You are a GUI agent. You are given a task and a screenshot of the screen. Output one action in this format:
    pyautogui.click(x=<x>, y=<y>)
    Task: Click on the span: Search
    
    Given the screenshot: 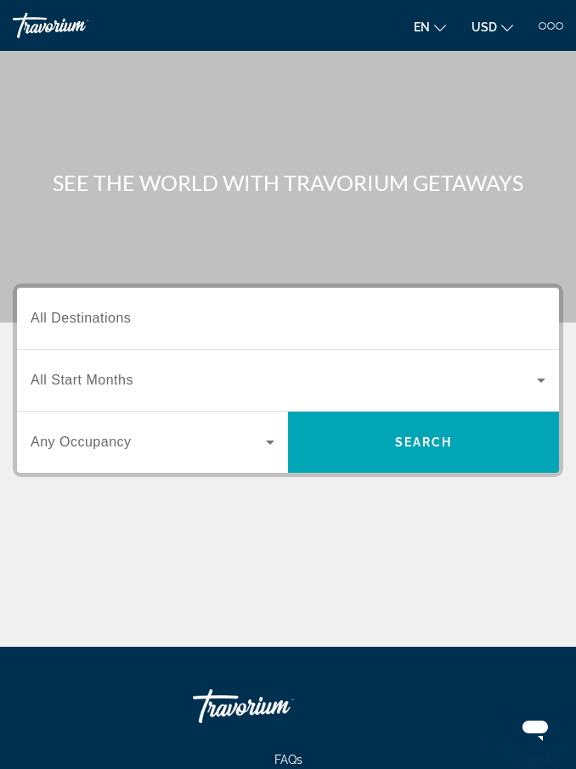 What is the action you would take?
    pyautogui.click(x=424, y=442)
    